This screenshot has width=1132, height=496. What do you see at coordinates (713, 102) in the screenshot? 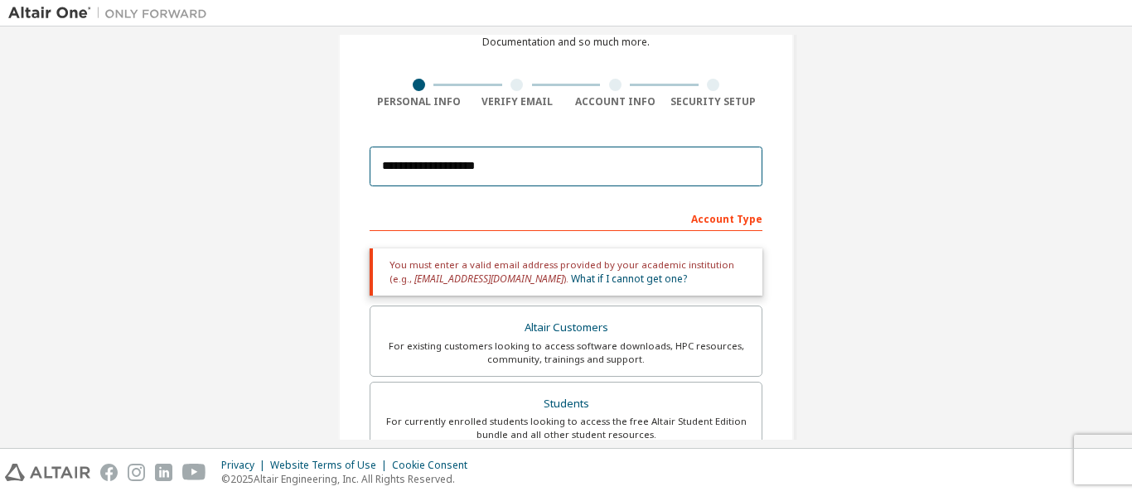
I see `div: Security Setup` at bounding box center [713, 102].